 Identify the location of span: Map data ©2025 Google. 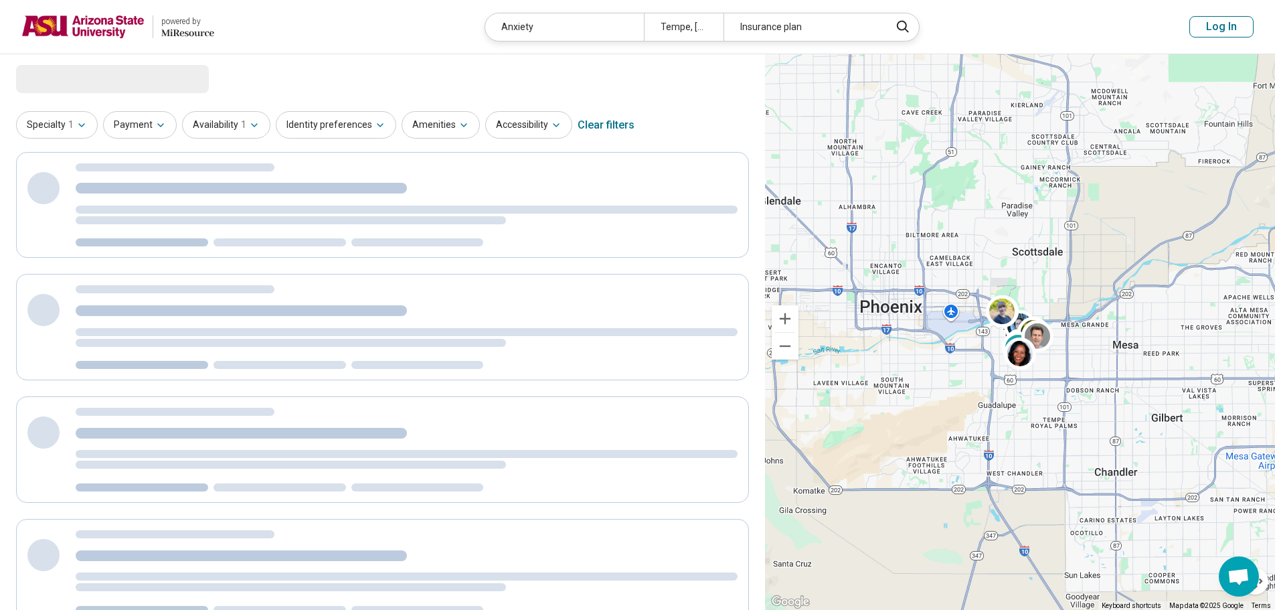
(1206, 605).